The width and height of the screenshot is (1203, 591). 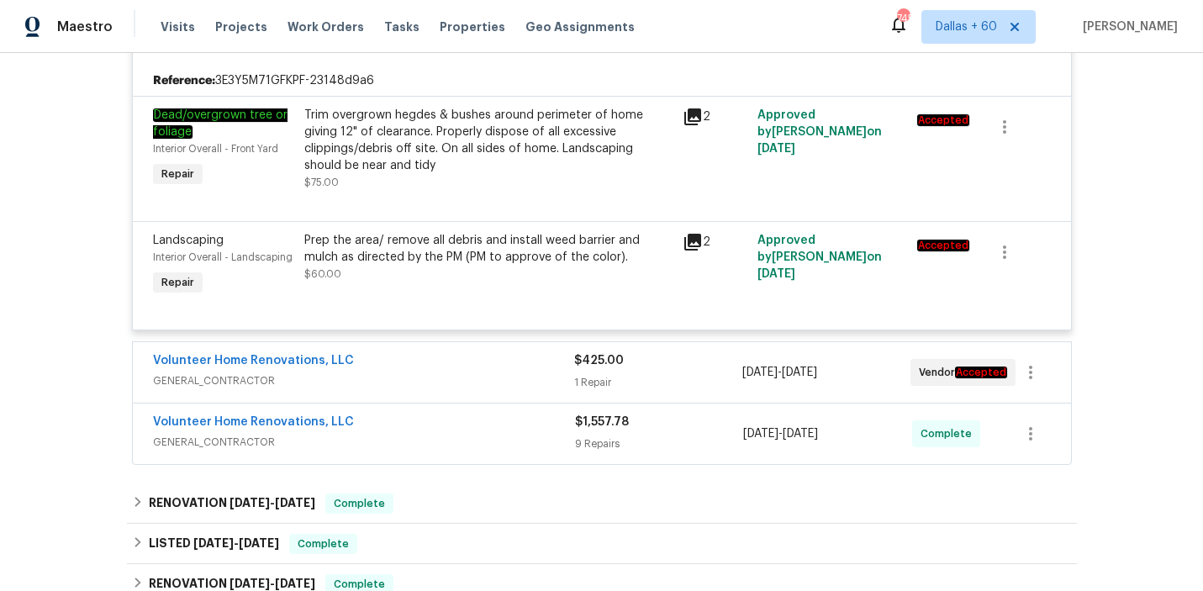 What do you see at coordinates (321, 182) in the screenshot?
I see `span: $75.00` at bounding box center [321, 182].